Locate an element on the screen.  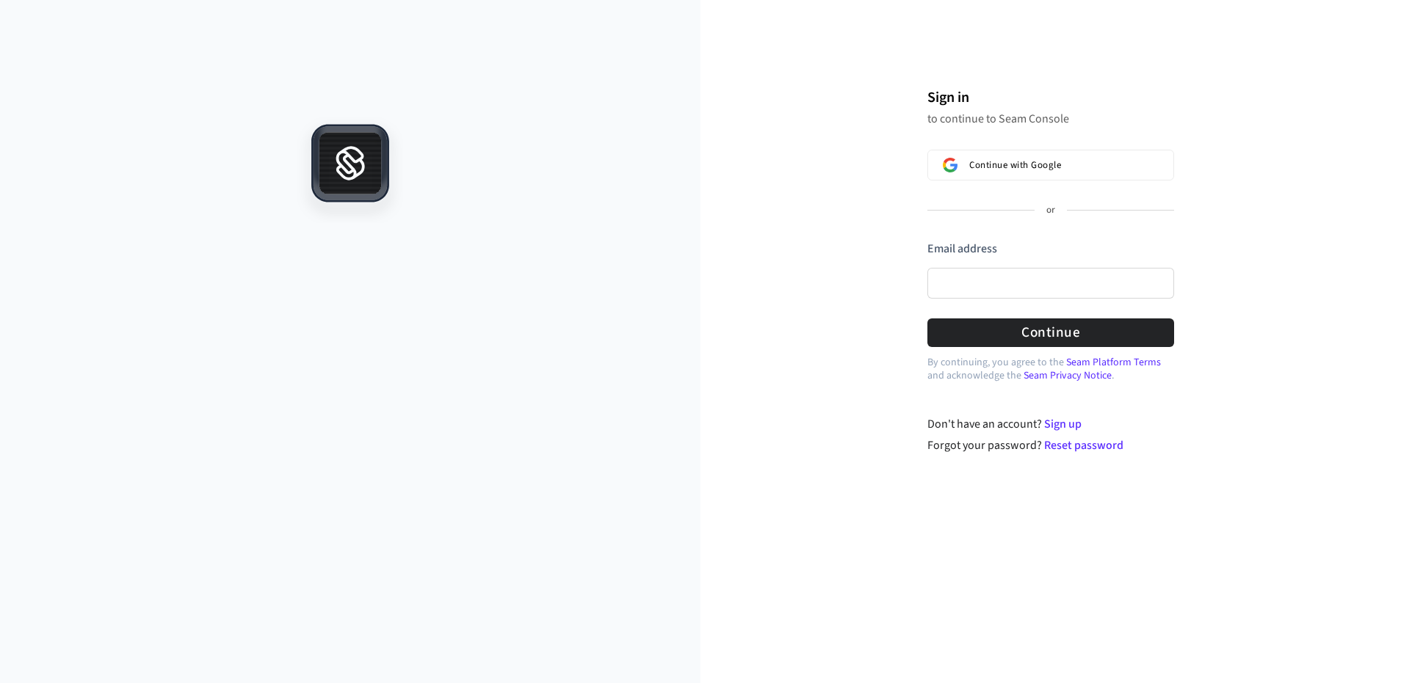
p: or is located at coordinates (1051, 211).